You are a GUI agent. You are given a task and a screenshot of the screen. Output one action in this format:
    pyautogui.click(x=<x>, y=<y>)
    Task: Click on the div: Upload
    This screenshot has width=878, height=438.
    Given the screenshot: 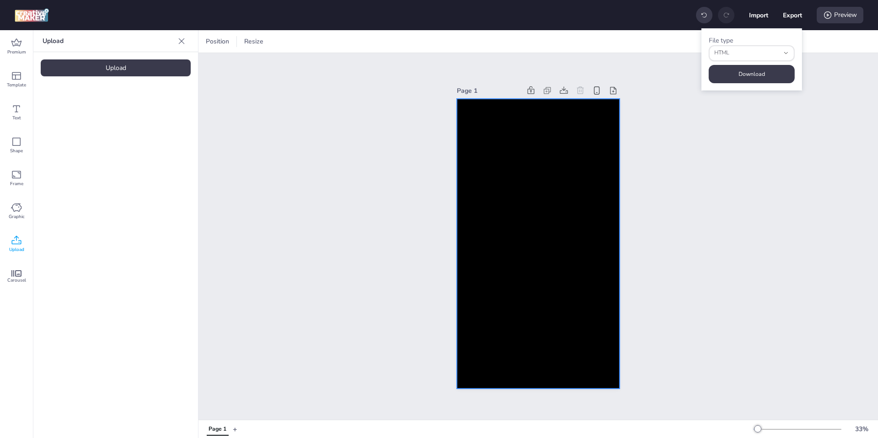 What is the action you would take?
    pyautogui.click(x=116, y=68)
    